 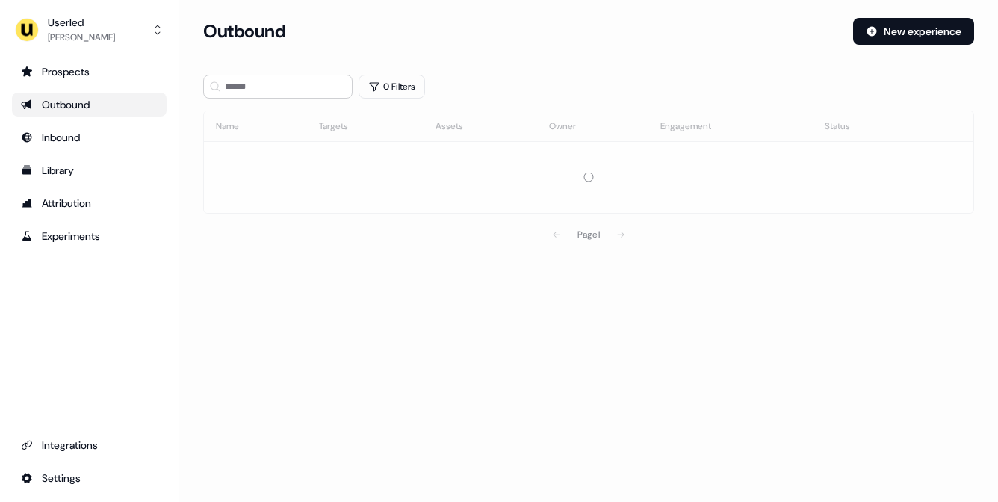 I want to click on h3: Outbound, so click(x=244, y=31).